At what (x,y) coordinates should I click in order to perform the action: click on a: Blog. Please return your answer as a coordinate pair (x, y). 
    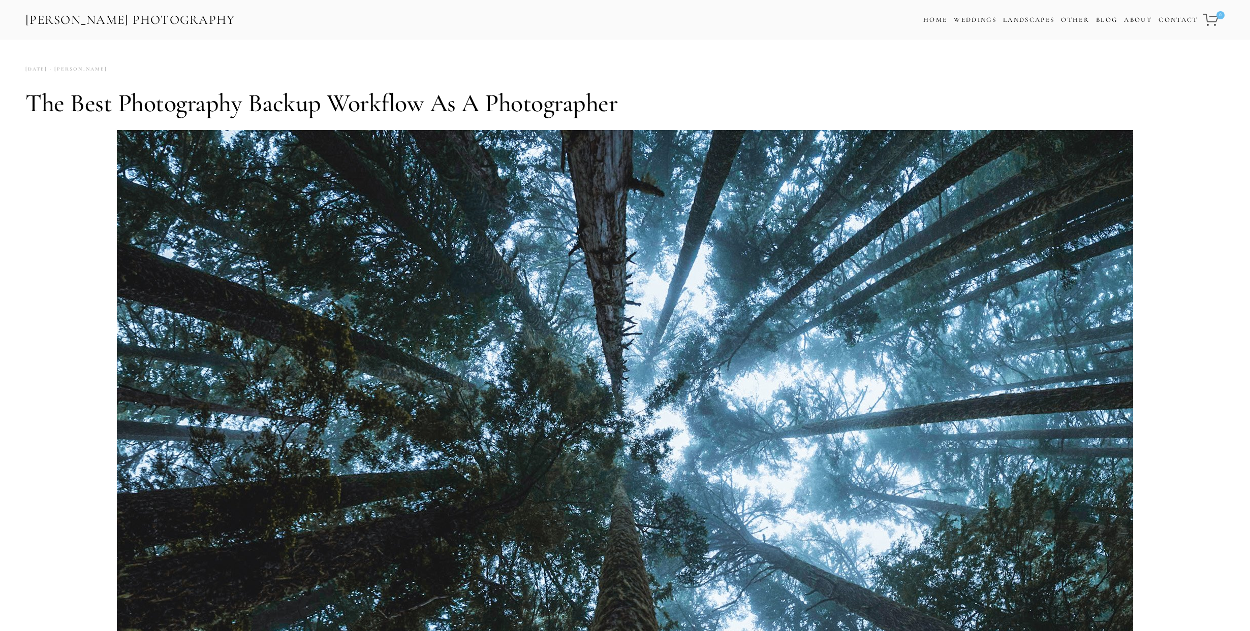
    Looking at the image, I should click on (1106, 20).